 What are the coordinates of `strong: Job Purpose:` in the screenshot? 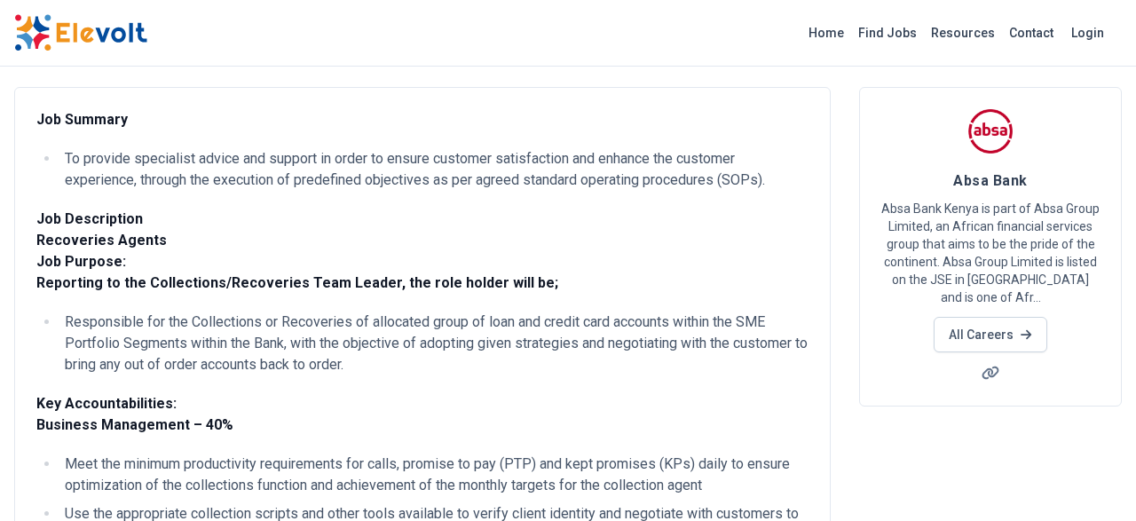 It's located at (81, 261).